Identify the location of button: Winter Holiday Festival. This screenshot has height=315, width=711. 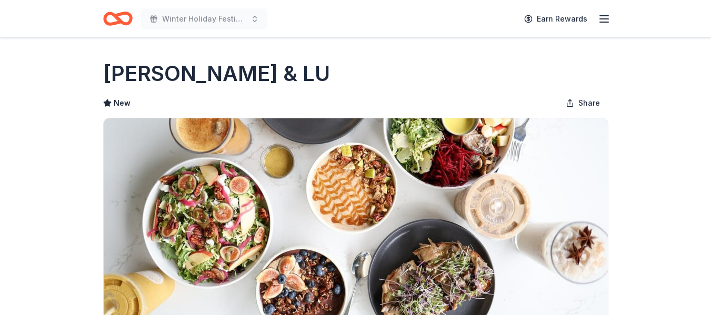
(204, 19).